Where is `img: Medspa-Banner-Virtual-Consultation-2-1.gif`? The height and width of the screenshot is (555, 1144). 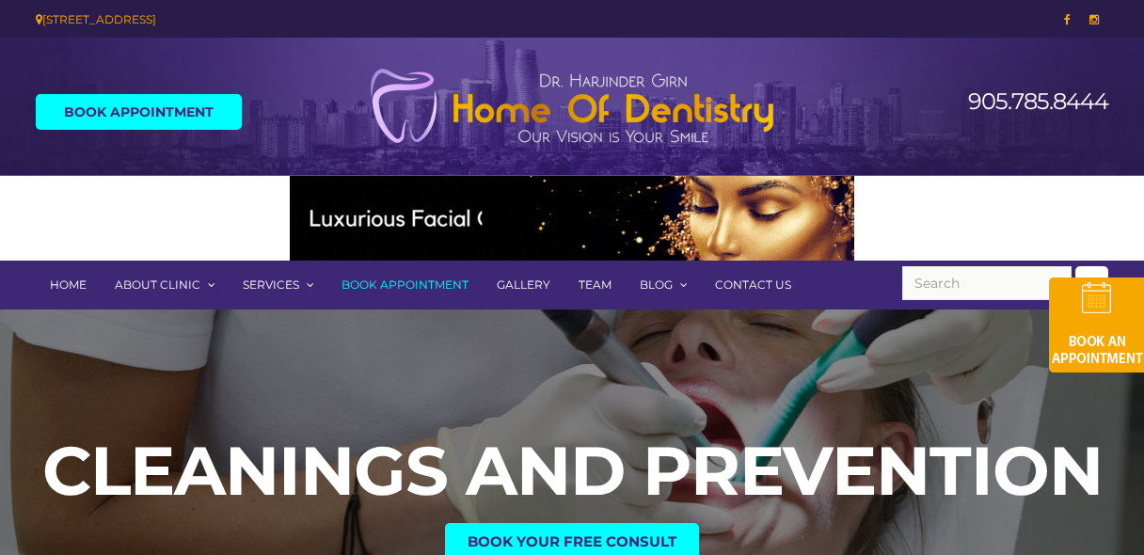
img: Medspa-Banner-Virtual-Consultation-2-1.gif is located at coordinates (572, 218).